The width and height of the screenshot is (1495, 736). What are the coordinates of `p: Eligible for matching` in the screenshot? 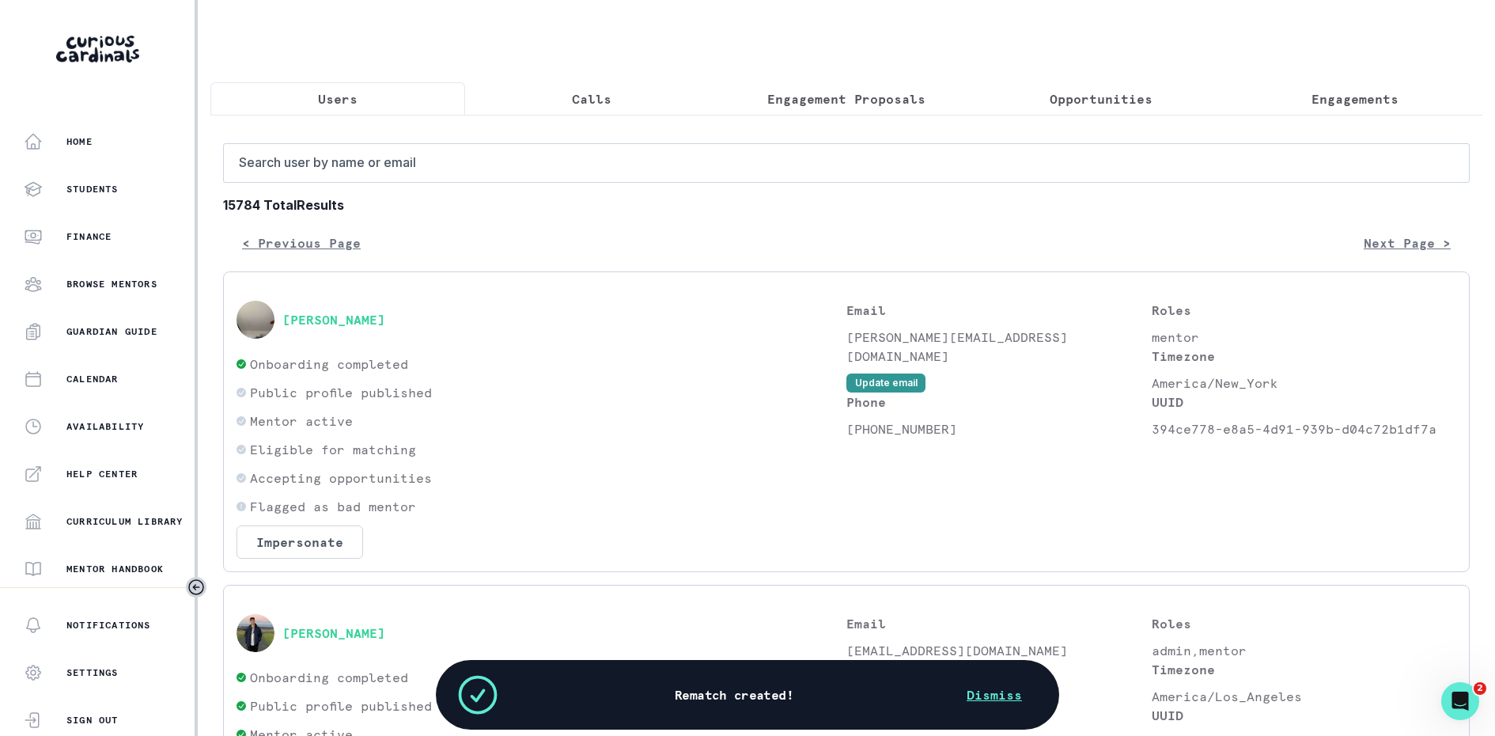 It's located at (333, 449).